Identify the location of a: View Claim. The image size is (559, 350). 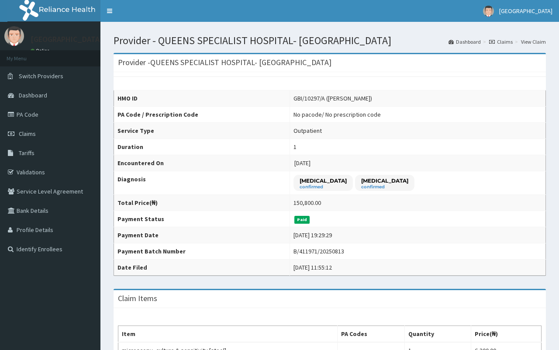
(533, 42).